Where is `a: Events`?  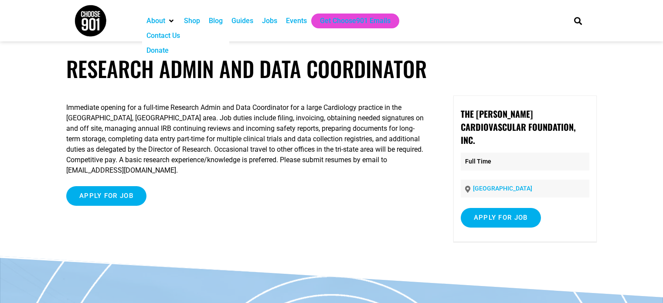
a: Events is located at coordinates (297, 21).